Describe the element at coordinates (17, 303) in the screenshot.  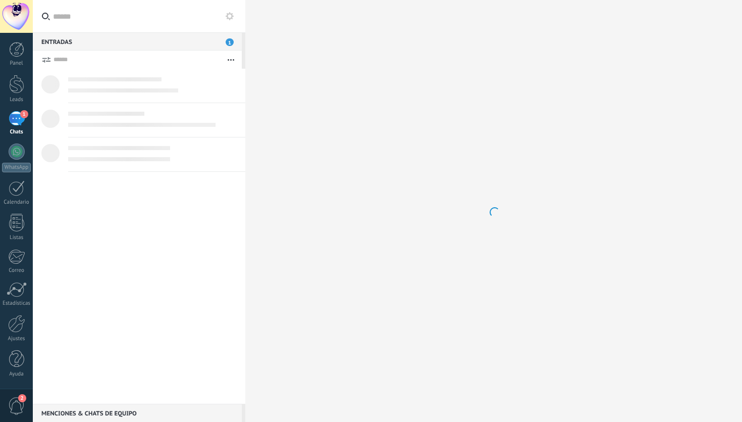
I see `div: Estadísticas` at that location.